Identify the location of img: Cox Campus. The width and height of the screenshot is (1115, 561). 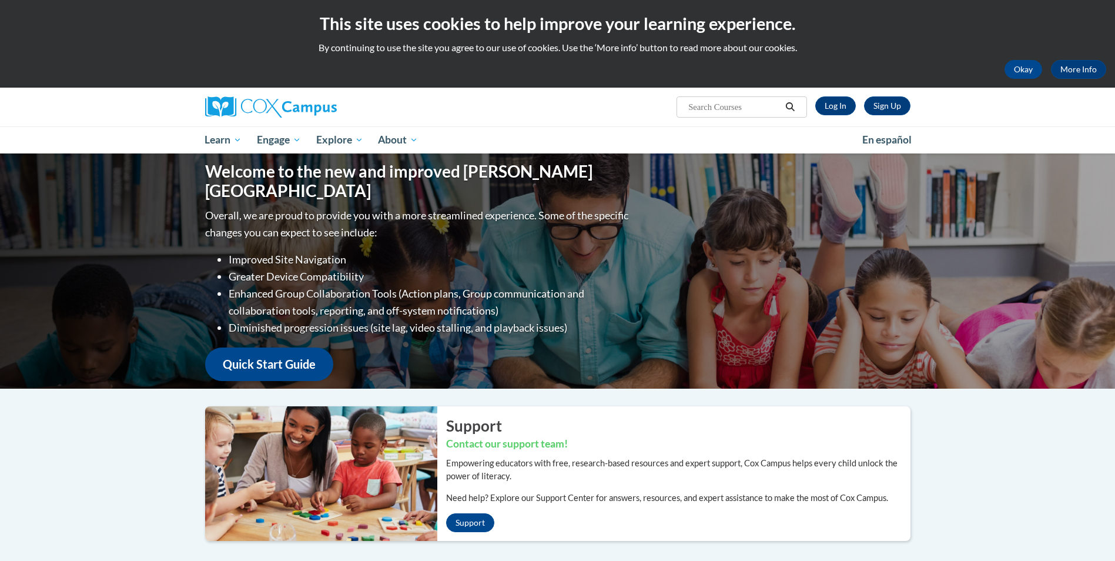
(271, 107).